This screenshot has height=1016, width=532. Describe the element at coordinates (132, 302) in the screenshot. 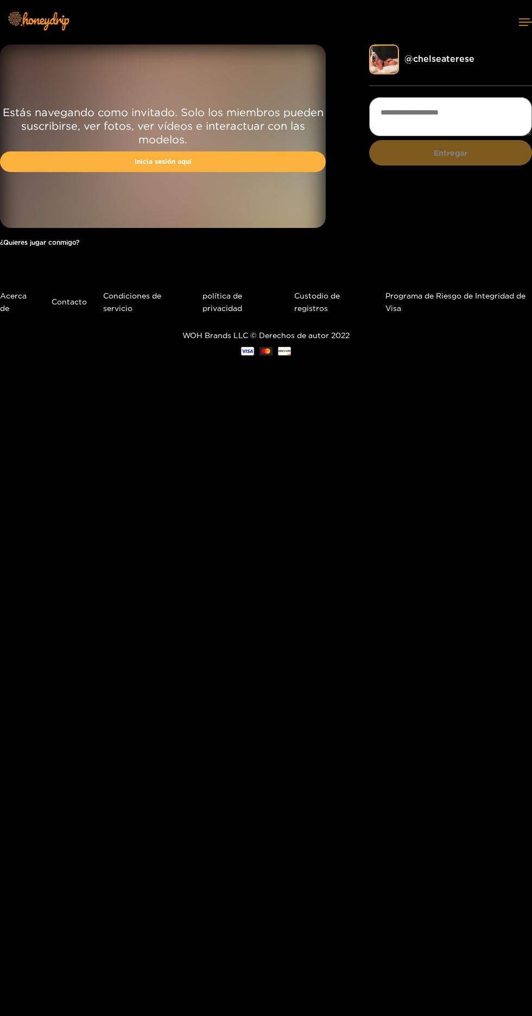

I see `a: Condiciones de servicio` at that location.